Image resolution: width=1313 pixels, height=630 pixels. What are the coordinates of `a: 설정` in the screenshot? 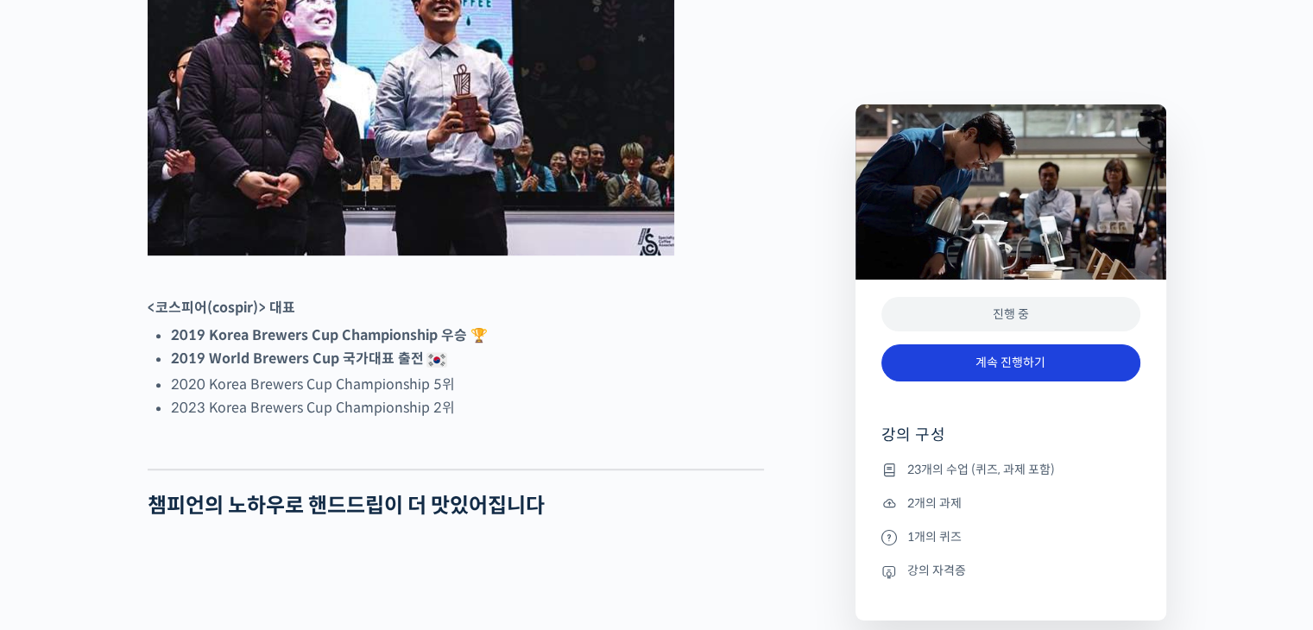 It's located at (277, 508).